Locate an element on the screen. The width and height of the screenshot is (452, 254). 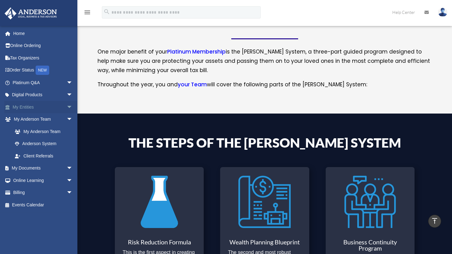
a: Online Ordering is located at coordinates (43, 46).